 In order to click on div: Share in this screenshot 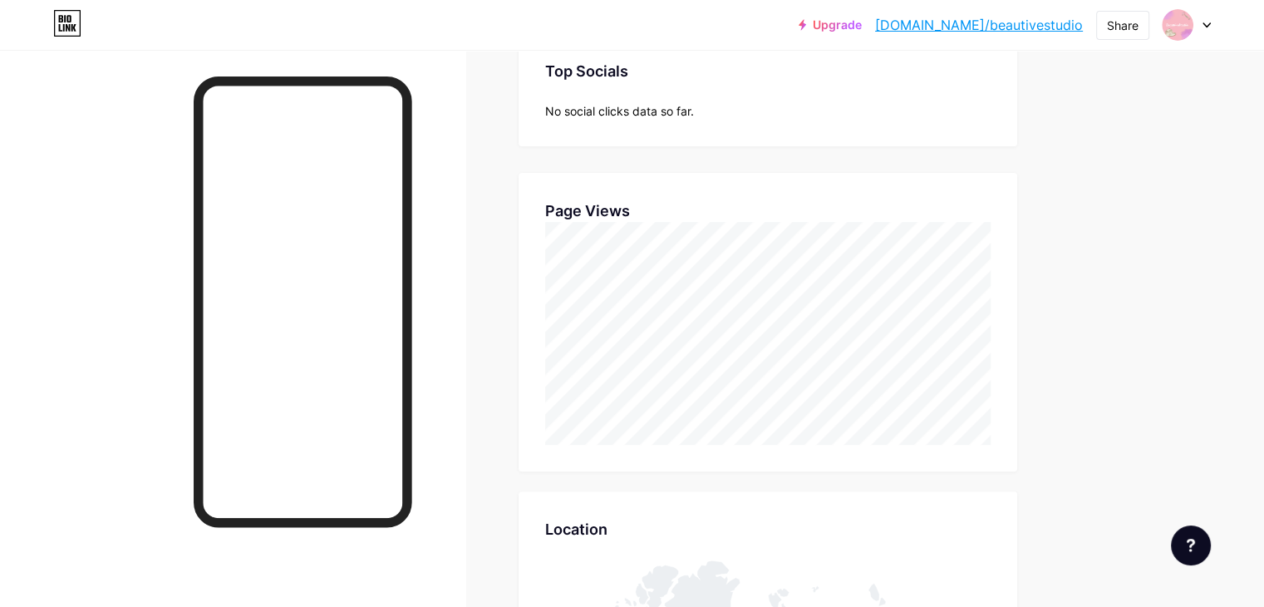, I will do `click(1123, 25)`.